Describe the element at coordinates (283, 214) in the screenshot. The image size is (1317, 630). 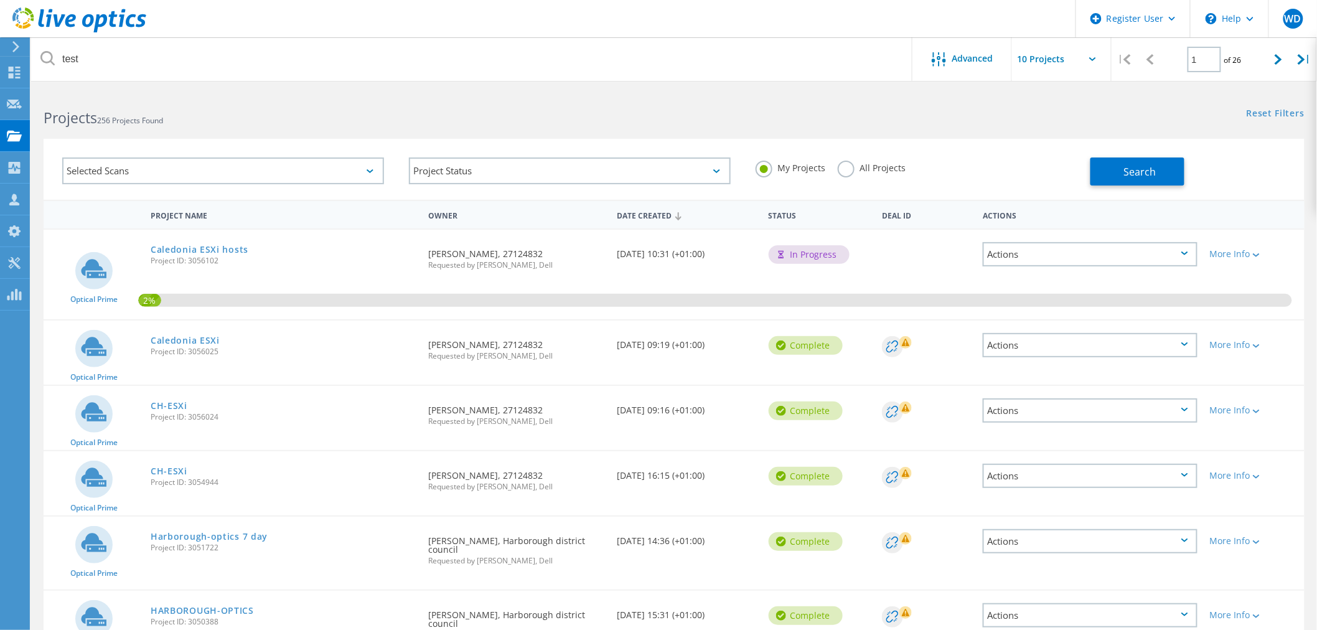
I see `div: Project Name` at that location.